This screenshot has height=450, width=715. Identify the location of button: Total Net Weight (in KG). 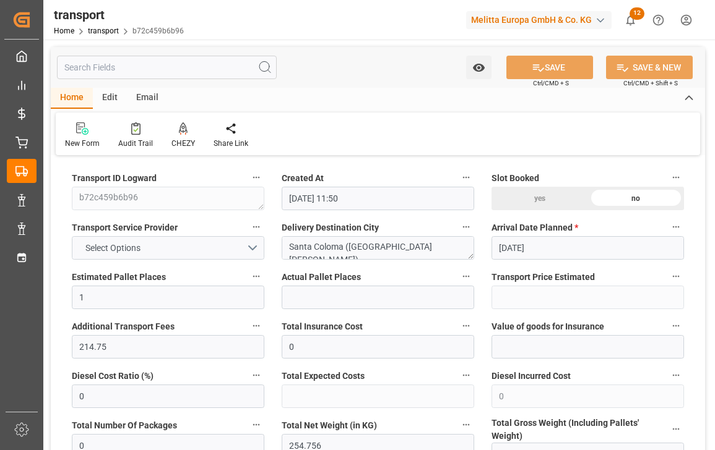
(466, 425).